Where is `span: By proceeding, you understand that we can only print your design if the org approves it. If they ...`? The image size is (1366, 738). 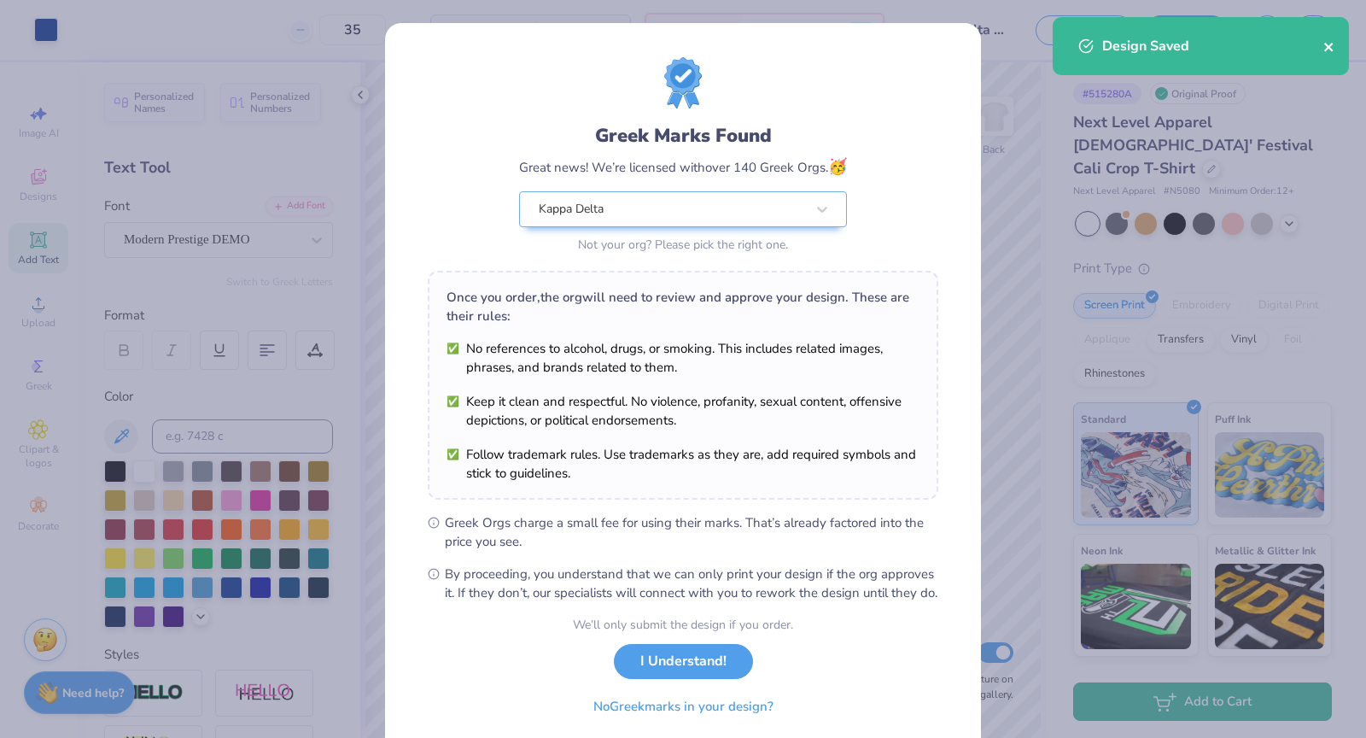 span: By proceeding, you understand that we can only print your design if the org approves it. If they ... is located at coordinates (692, 583).